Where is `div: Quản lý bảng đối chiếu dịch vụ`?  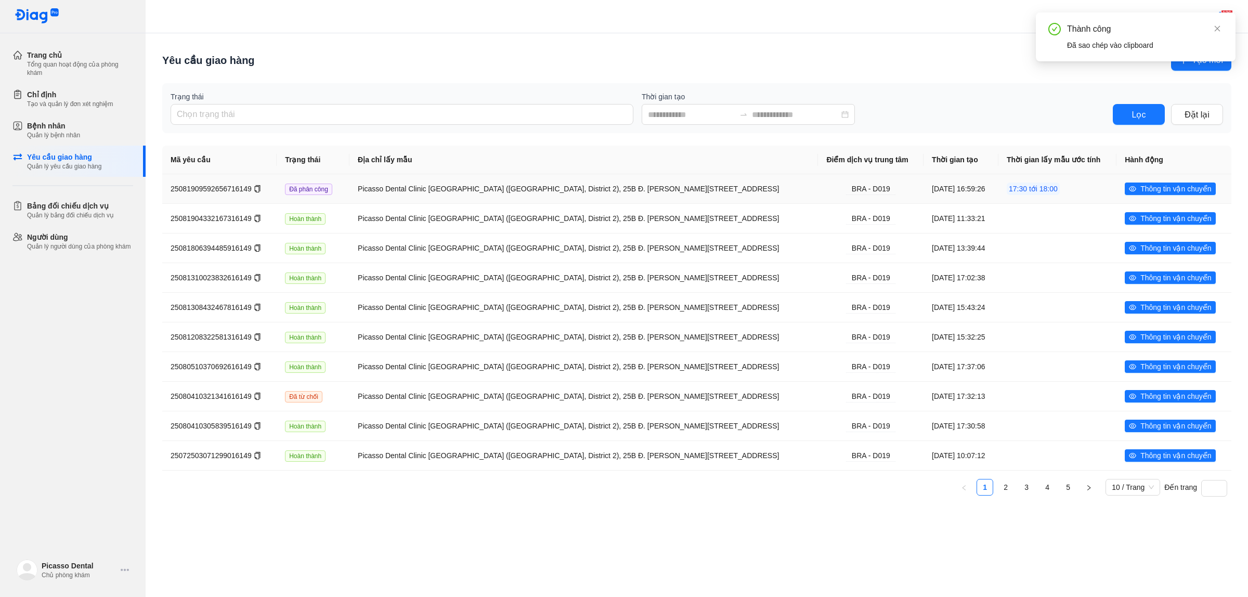
div: Quản lý bảng đối chiếu dịch vụ is located at coordinates (70, 215).